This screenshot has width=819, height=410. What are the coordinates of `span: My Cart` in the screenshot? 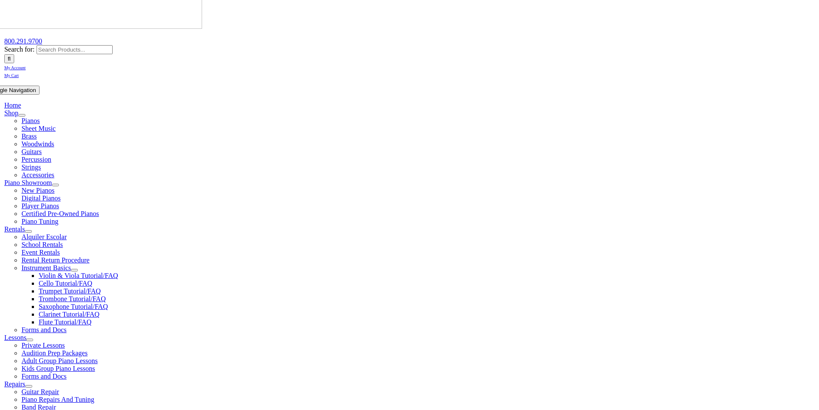 It's located at (12, 75).